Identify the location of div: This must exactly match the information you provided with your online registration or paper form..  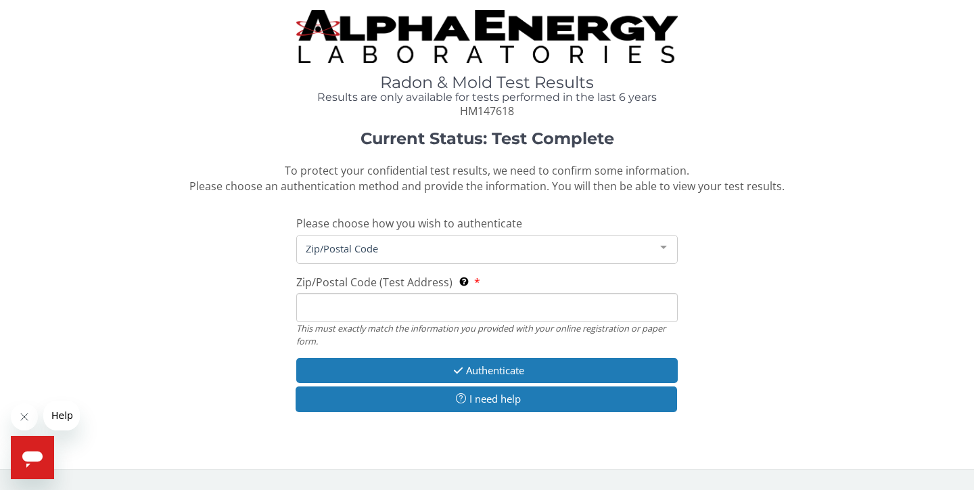
(487, 334).